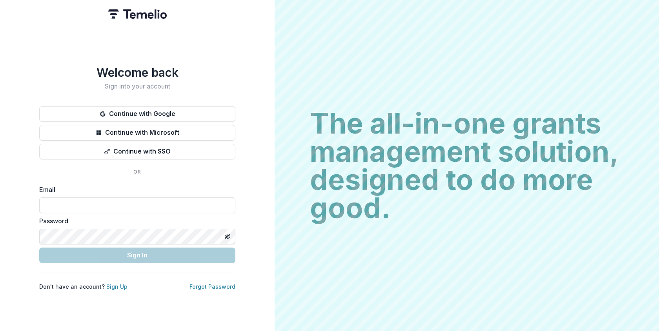 This screenshot has width=659, height=331. I want to click on img: Temelio, so click(137, 14).